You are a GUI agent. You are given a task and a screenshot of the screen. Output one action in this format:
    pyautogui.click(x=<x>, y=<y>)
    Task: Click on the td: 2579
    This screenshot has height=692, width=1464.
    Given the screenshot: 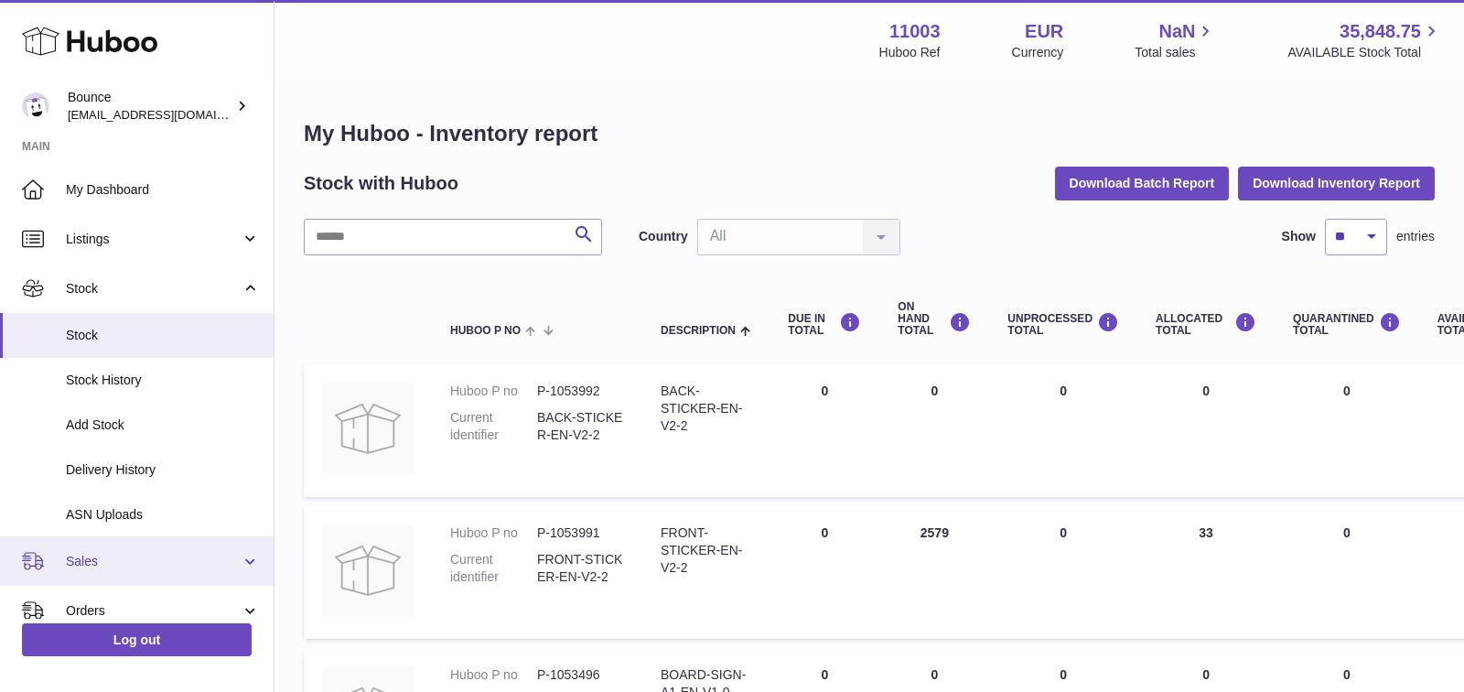 What is the action you would take?
    pyautogui.click(x=934, y=572)
    